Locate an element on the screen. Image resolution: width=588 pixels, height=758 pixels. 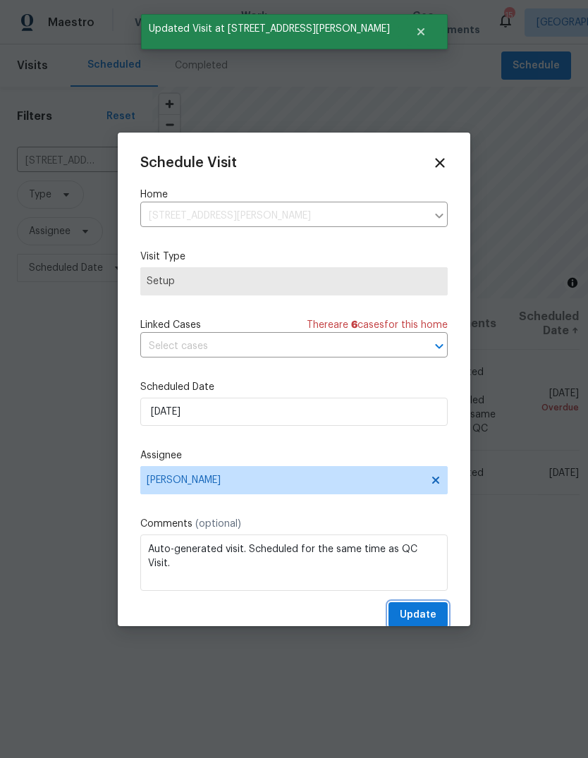
input: M/D/YYYY is located at coordinates (294, 412).